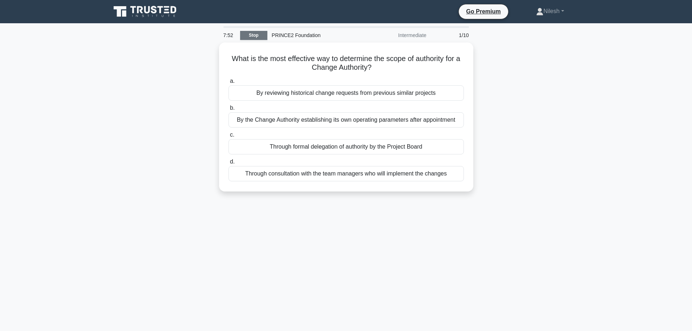  What do you see at coordinates (232, 81) in the screenshot?
I see `span: a.` at bounding box center [232, 81].